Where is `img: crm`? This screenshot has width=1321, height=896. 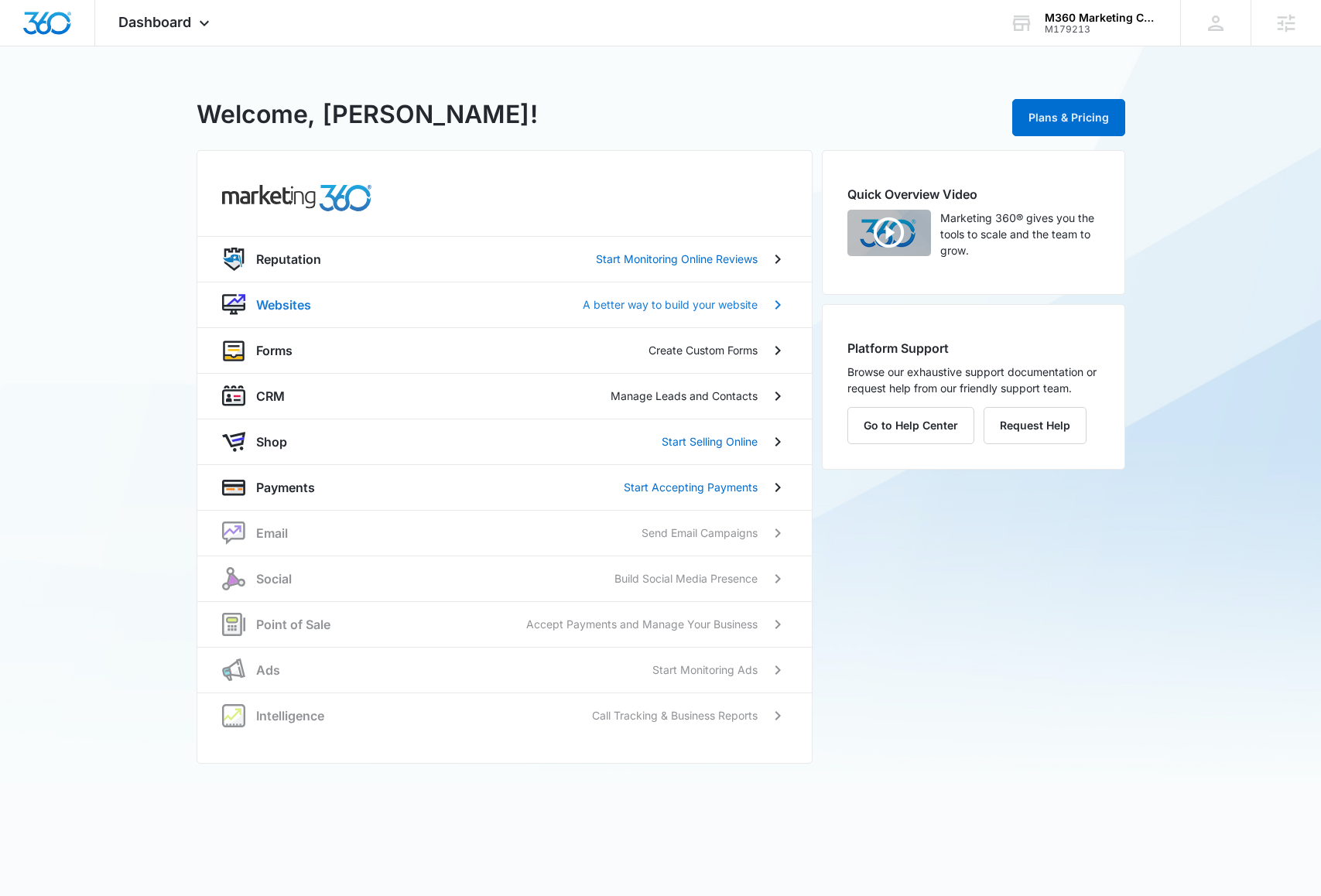 img: crm is located at coordinates (234, 396).